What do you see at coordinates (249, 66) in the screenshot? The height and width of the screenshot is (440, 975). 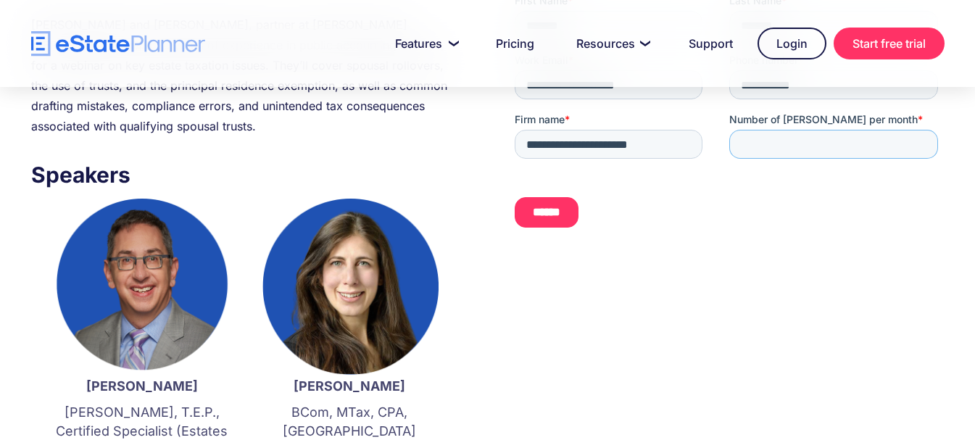 I see `span: Phone number` at bounding box center [249, 66].